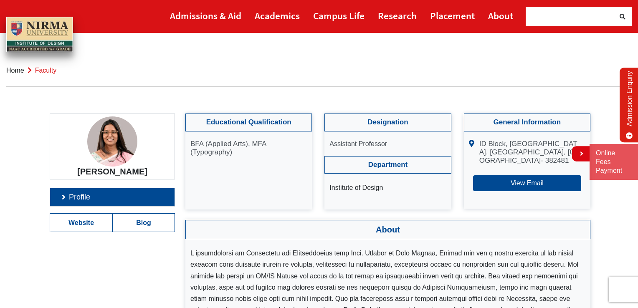 The width and height of the screenshot is (638, 308). Describe the element at coordinates (319, 71) in the screenshot. I see `nav: breadcrumb` at that location.